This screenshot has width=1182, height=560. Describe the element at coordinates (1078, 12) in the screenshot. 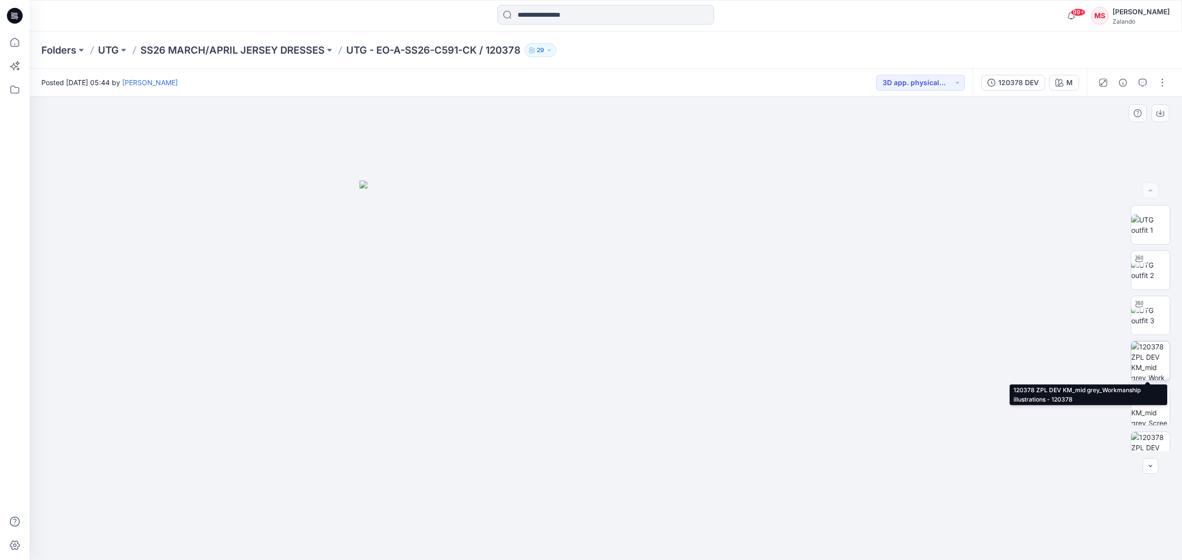

I see `span: 99+` at that location.